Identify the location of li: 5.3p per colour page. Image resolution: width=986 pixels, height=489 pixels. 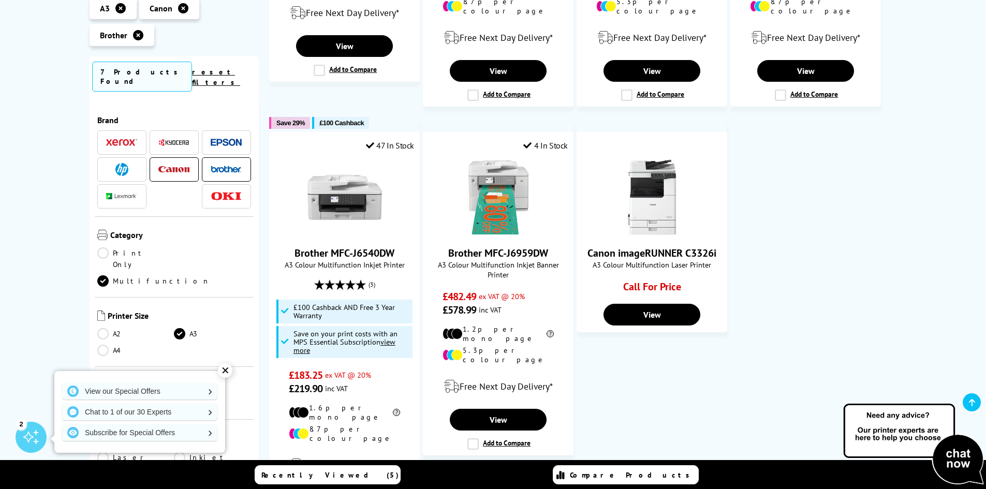
(498, 355).